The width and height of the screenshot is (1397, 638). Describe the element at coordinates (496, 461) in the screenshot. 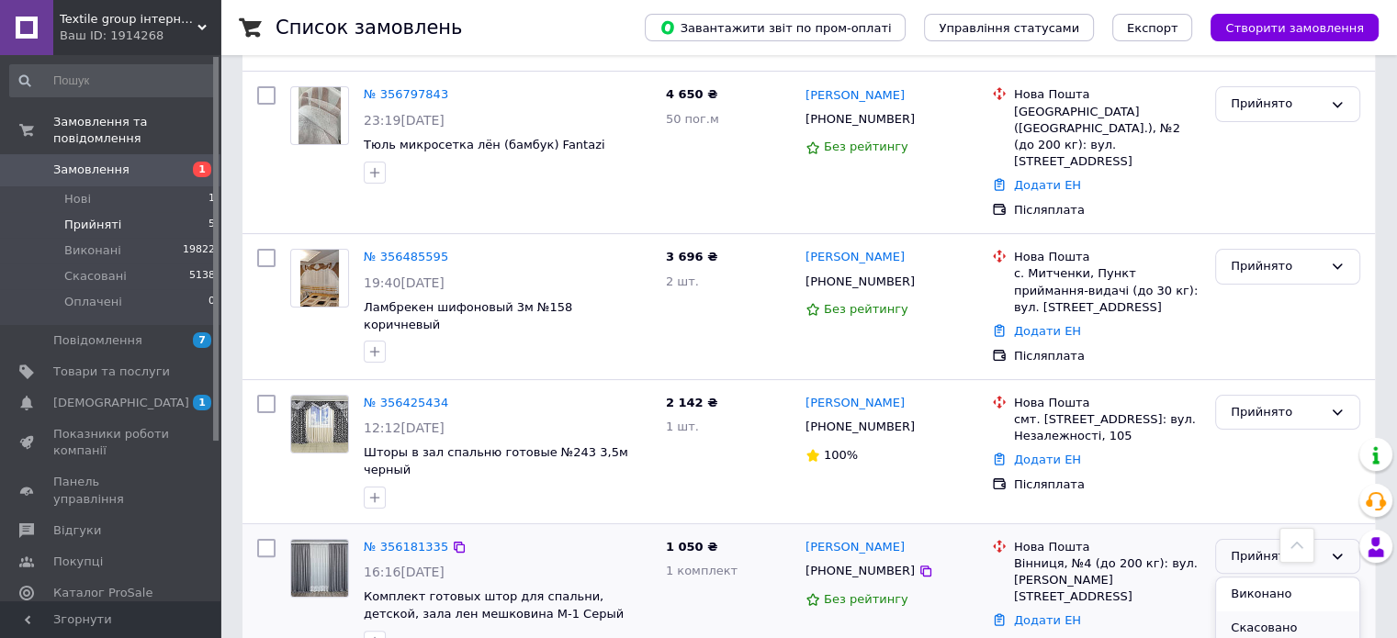

I see `span: Шторы в зал спальню готовые №243 3,5м черный` at that location.